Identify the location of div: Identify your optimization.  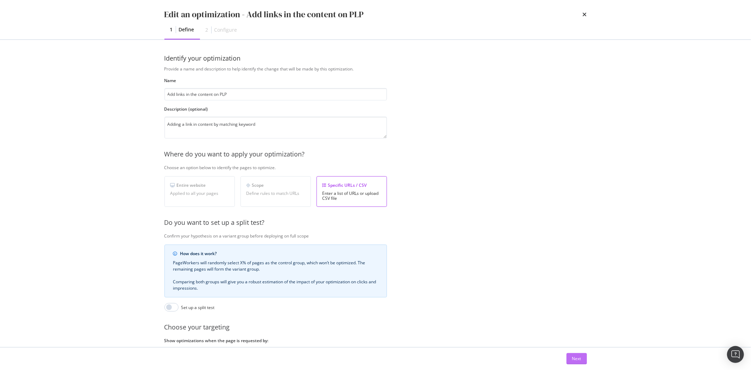
(376, 58).